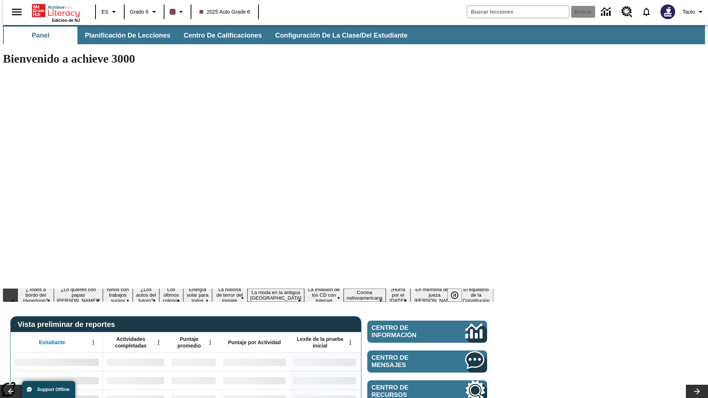 The height and width of the screenshot is (398, 708). Describe the element at coordinates (476, 295) in the screenshot. I see `button: Diapositiva 13 El equilibrio de la Constitución` at that location.